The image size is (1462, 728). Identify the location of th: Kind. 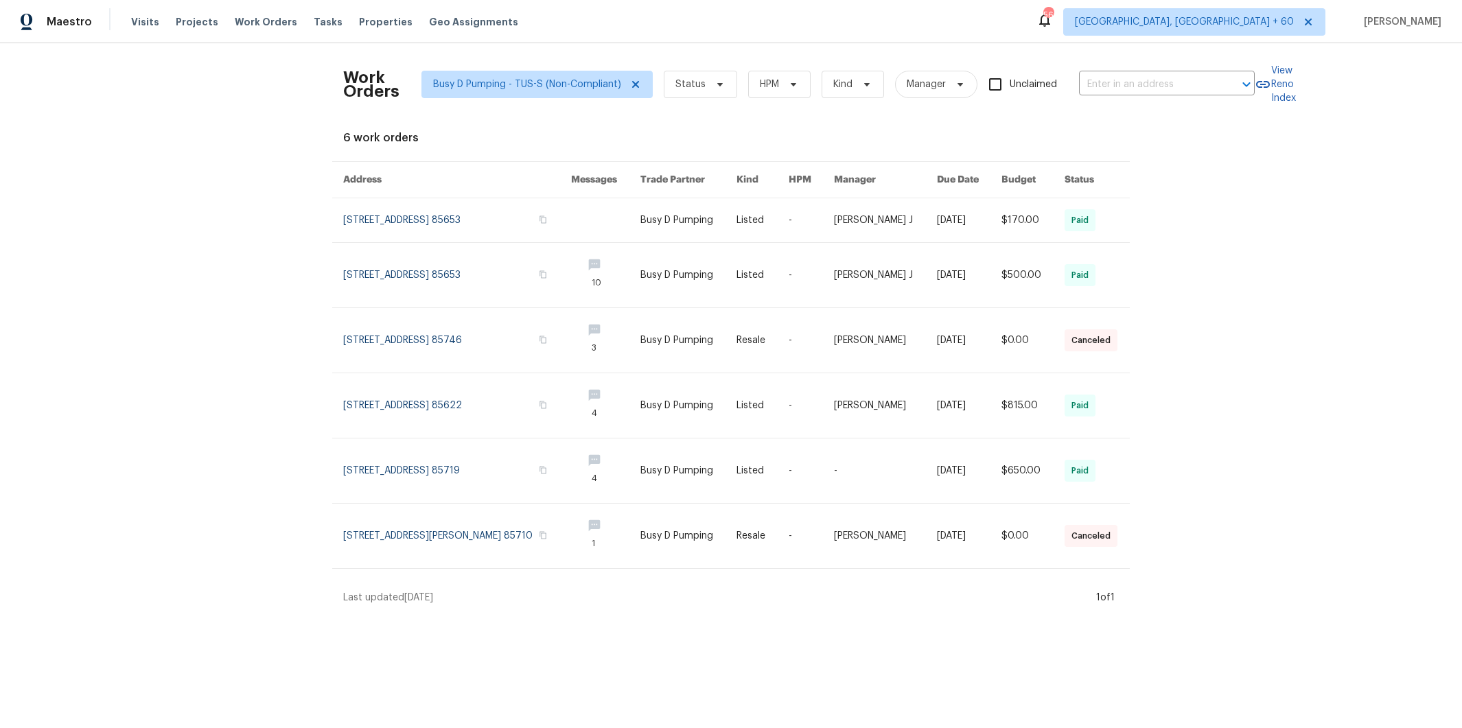
(751, 180).